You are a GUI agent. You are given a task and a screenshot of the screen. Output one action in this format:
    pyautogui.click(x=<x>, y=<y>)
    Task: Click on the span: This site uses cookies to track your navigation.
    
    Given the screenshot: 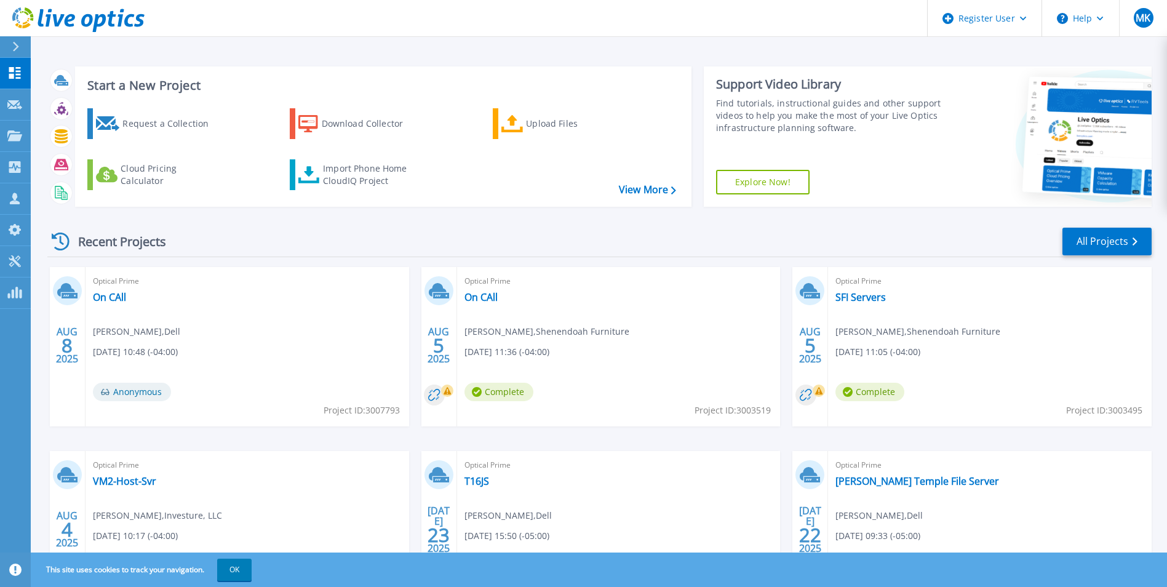 What is the action you would take?
    pyautogui.click(x=143, y=569)
    